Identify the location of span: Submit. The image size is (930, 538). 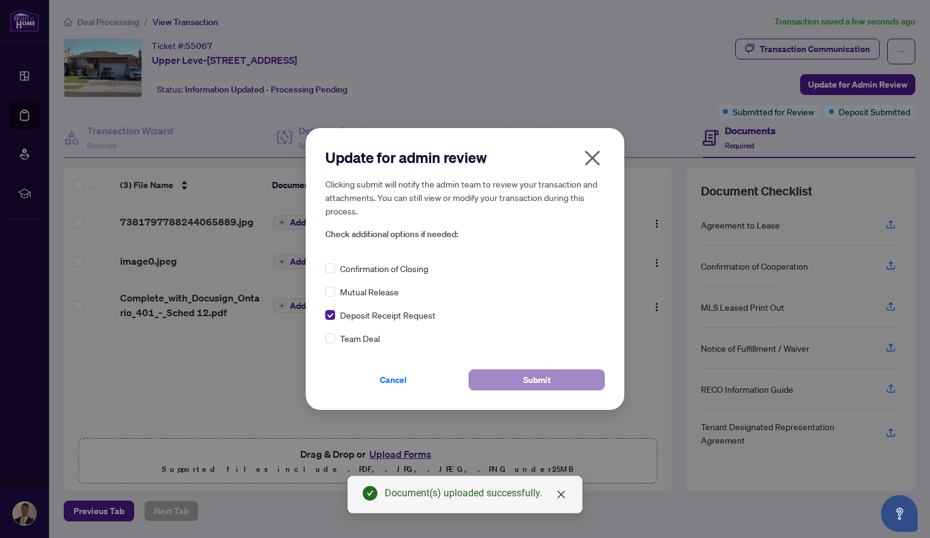
(537, 380).